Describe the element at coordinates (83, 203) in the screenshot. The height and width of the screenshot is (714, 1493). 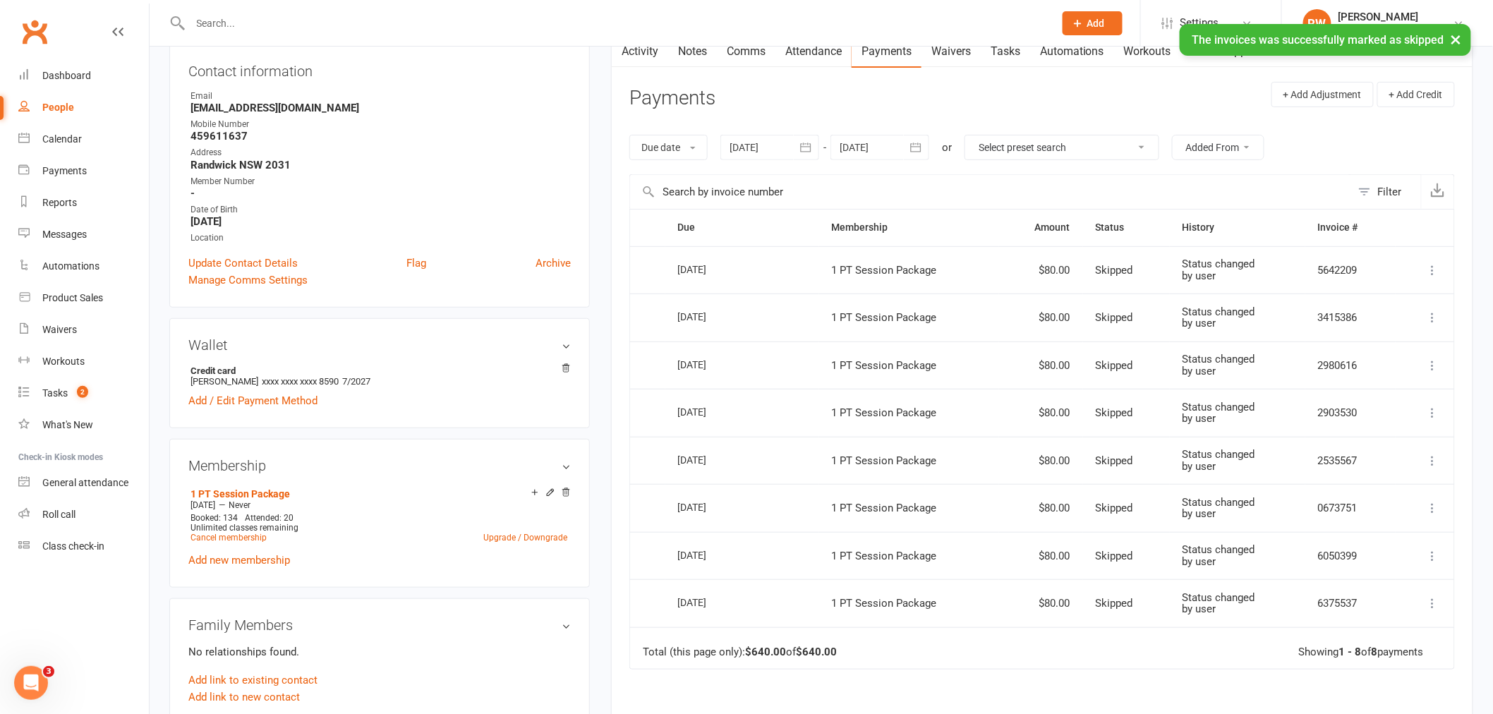
I see `a: Reports` at that location.